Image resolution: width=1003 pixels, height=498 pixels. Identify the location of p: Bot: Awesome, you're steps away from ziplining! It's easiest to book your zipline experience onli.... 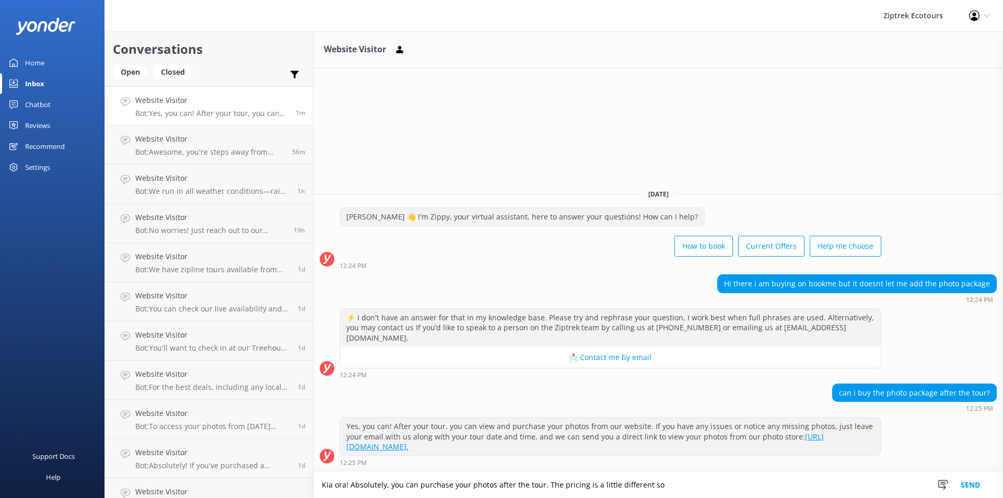
(209, 152).